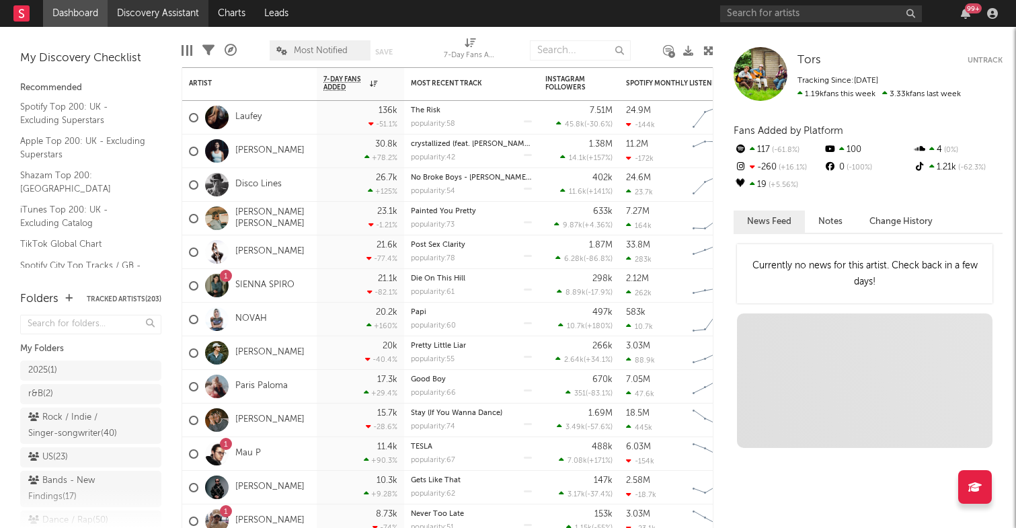 This screenshot has width=1016, height=528. I want to click on div: popularity: 55, so click(432, 359).